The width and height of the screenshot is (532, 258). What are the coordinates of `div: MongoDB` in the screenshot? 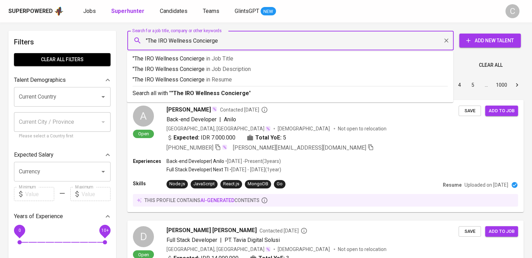 It's located at (258, 184).